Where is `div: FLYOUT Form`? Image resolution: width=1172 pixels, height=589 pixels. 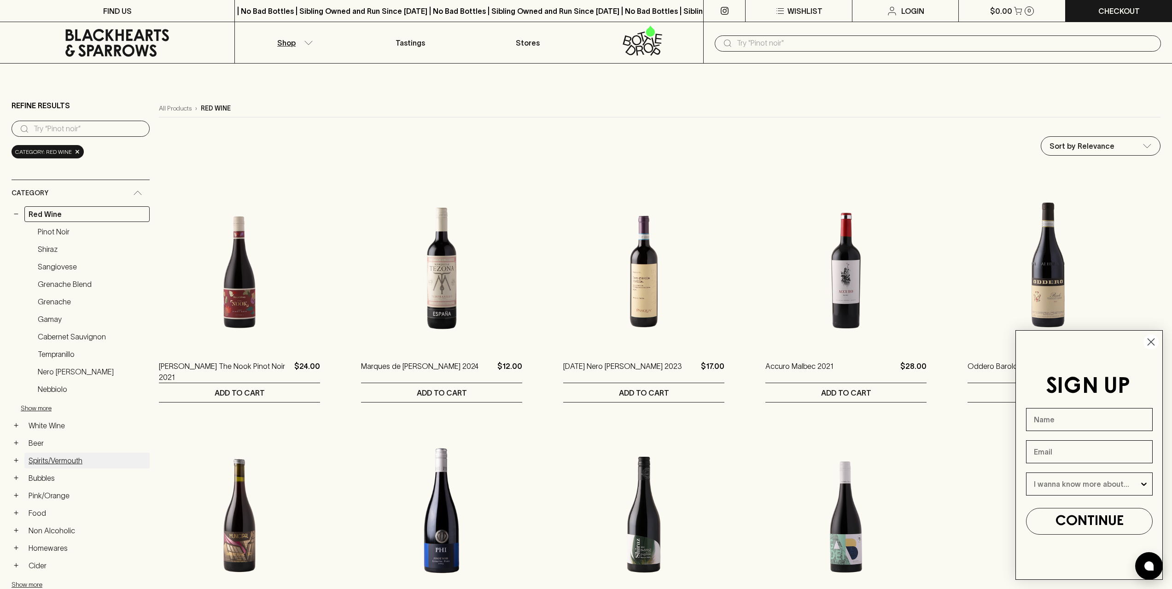 div: FLYOUT Form is located at coordinates (1089, 455).